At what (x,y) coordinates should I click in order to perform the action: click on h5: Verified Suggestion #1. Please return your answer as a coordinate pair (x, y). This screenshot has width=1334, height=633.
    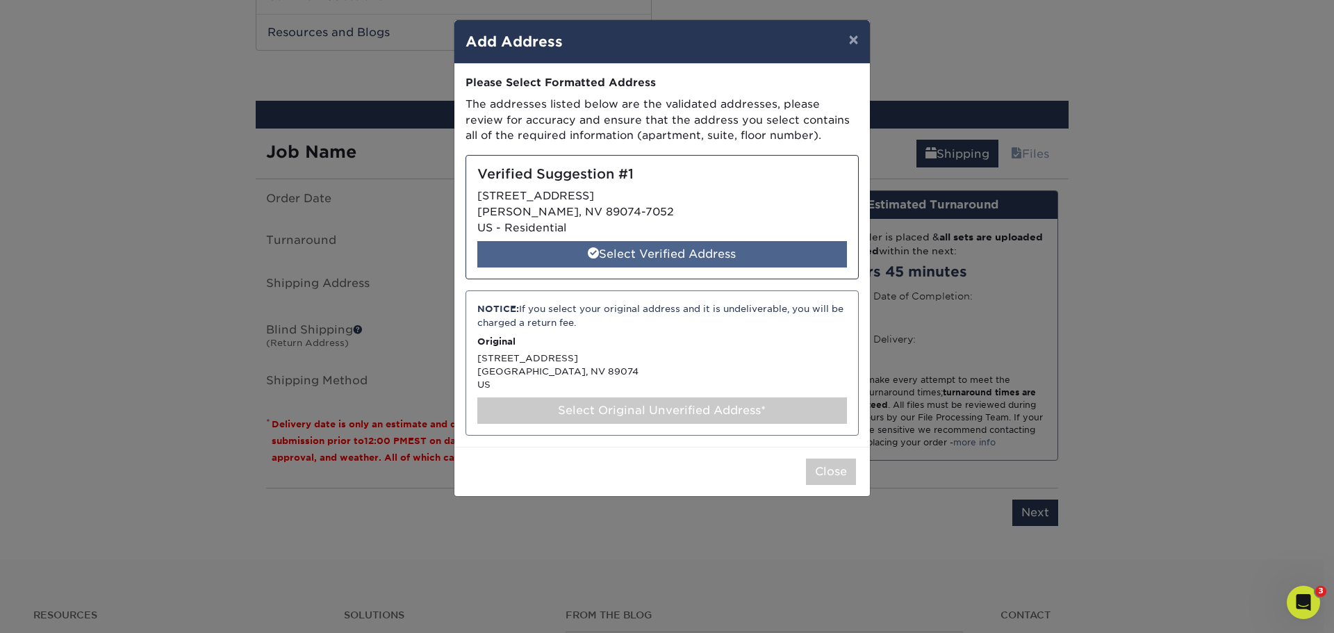
    Looking at the image, I should click on (662, 174).